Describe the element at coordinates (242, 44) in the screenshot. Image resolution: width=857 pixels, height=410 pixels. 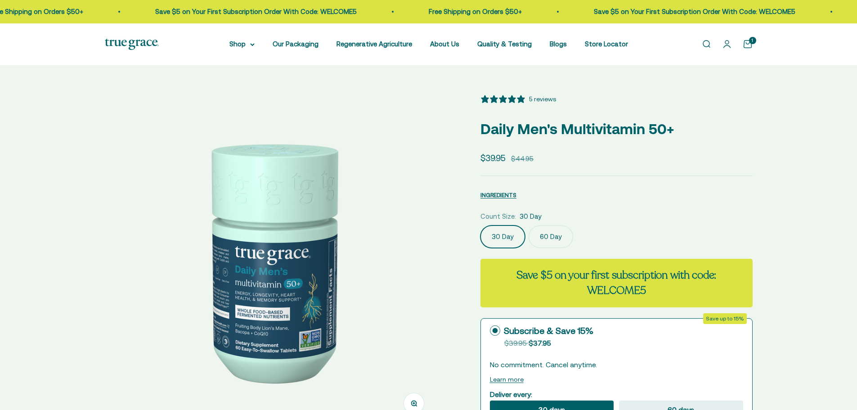
I see `summary: Shop` at that location.